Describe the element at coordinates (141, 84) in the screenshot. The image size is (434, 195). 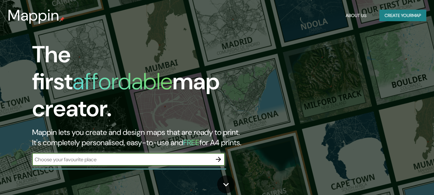
I see `h1: The first map creator.` at that location.